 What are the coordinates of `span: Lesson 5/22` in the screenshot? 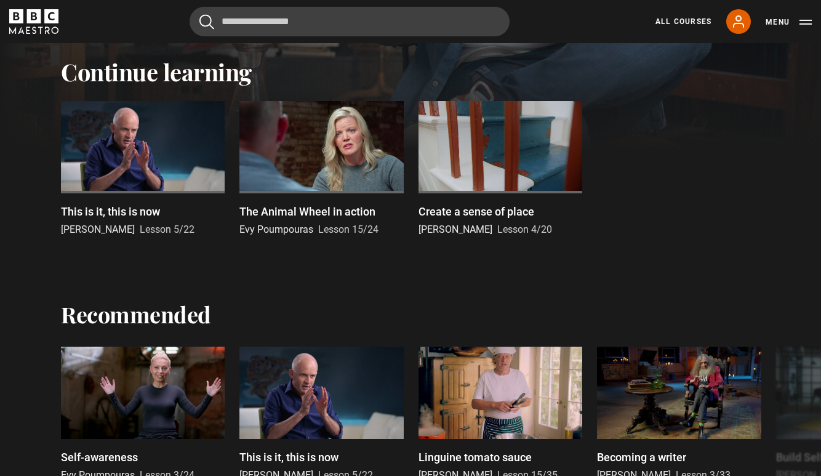 It's located at (167, 229).